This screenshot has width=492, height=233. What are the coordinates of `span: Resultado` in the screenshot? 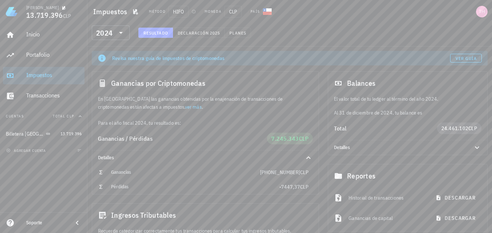 It's located at (156, 33).